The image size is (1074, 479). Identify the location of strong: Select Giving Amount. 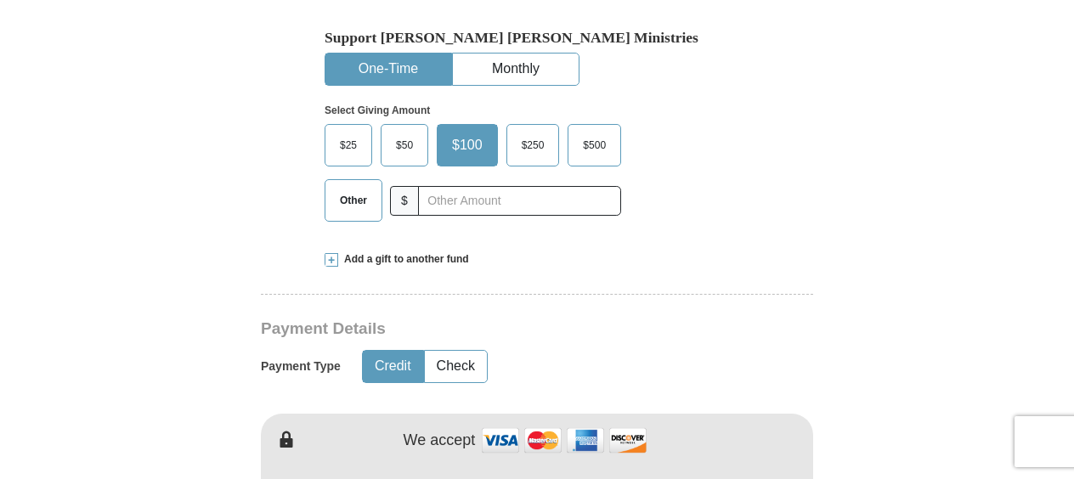
(377, 110).